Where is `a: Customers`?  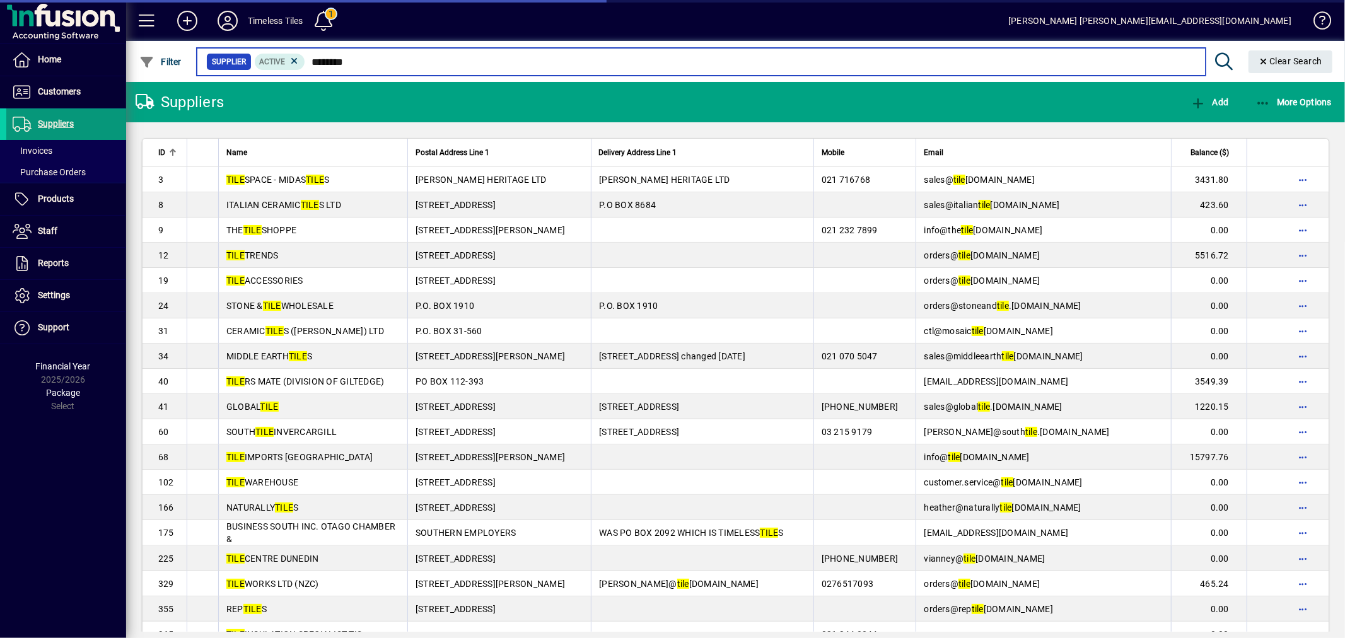 a: Customers is located at coordinates (66, 92).